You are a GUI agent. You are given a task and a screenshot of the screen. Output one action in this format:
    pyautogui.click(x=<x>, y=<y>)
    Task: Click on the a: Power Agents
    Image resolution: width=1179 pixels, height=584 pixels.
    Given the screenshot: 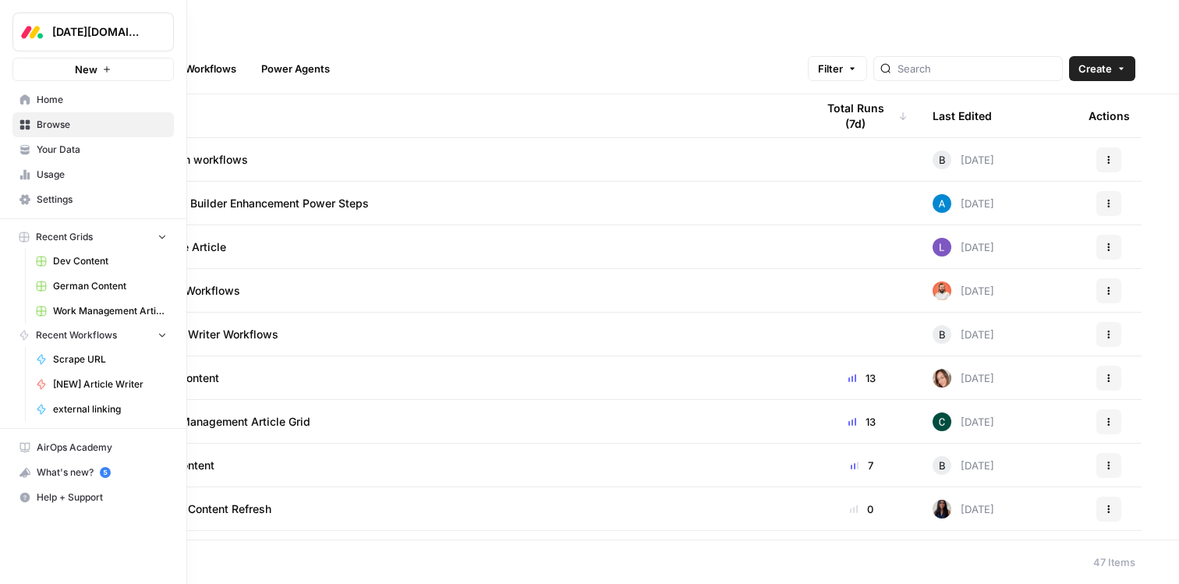 What is the action you would take?
    pyautogui.click(x=296, y=69)
    